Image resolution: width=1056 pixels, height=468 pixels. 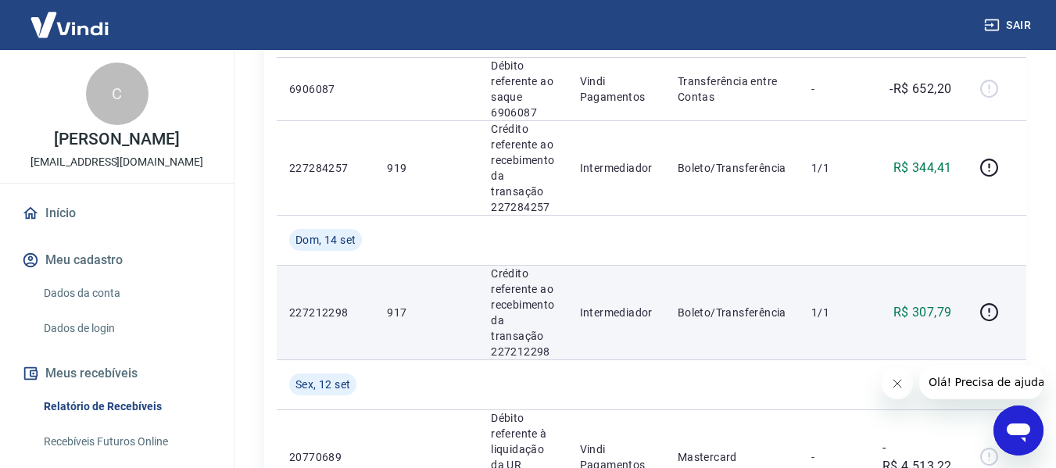 What do you see at coordinates (1009, 25) in the screenshot?
I see `button: Sair` at bounding box center [1009, 25].